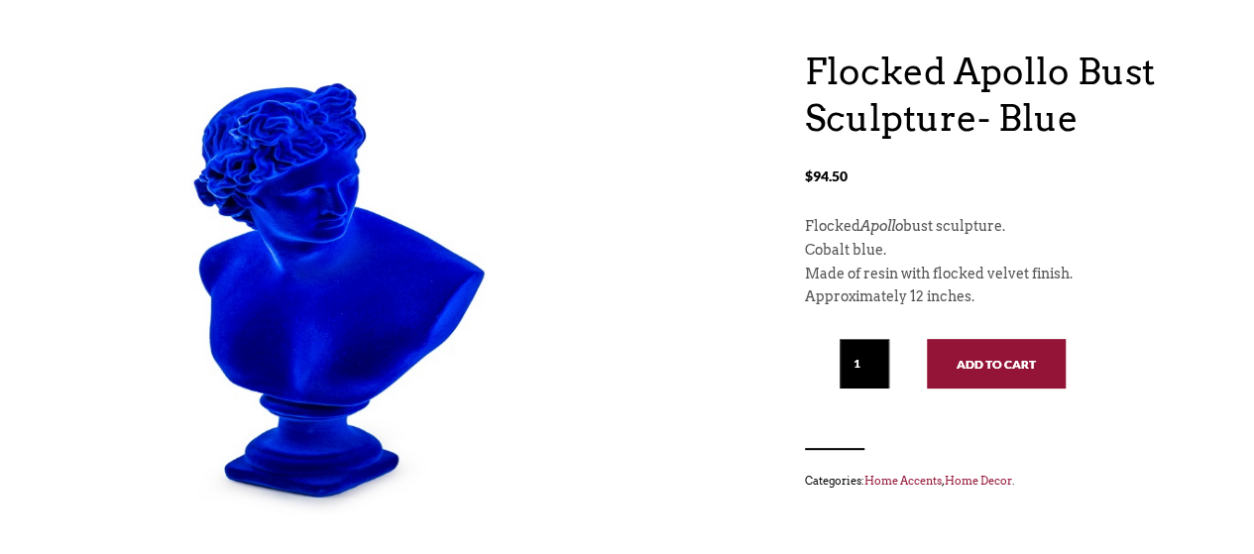  What do you see at coordinates (993, 251) in the screenshot?
I see `p: Cobalt blue.` at bounding box center [993, 251].